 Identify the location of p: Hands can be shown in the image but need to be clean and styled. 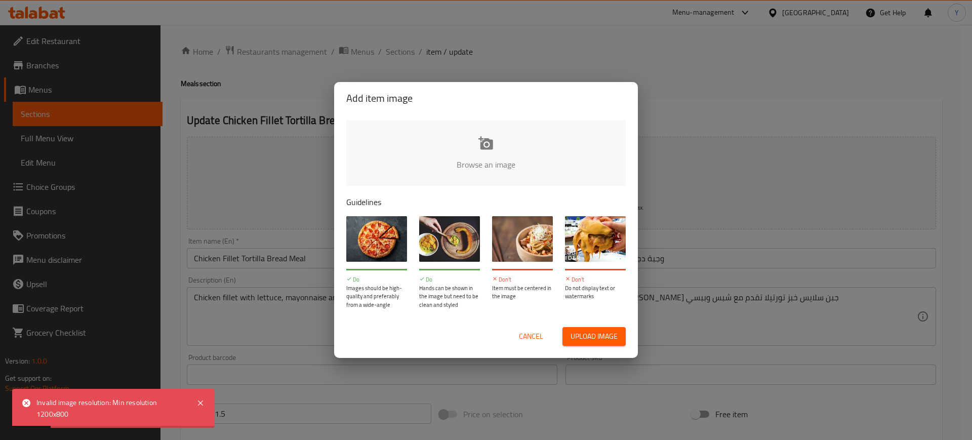
(450, 297).